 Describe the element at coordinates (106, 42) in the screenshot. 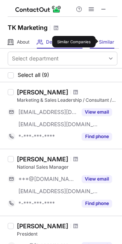

I see `span: Similar` at that location.